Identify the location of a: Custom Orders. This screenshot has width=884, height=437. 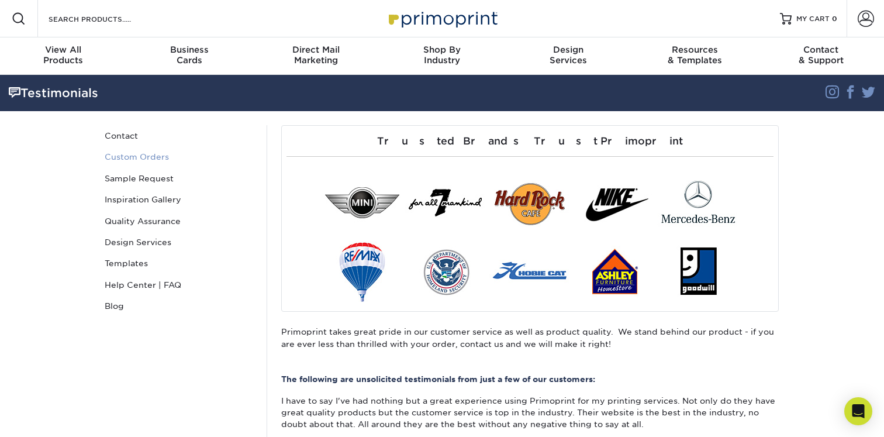
(179, 157).